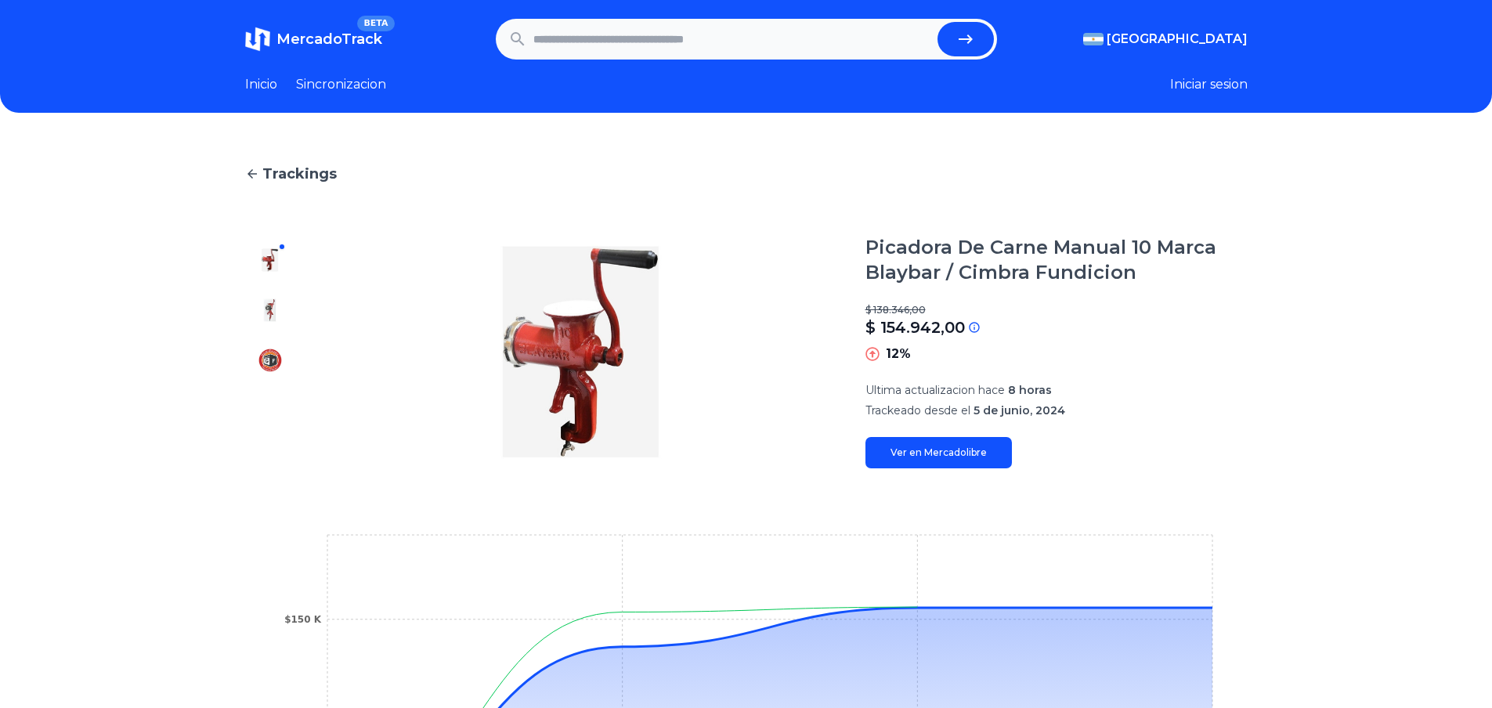 The height and width of the screenshot is (708, 1492). Describe the element at coordinates (299, 174) in the screenshot. I see `span: Trackings` at that location.